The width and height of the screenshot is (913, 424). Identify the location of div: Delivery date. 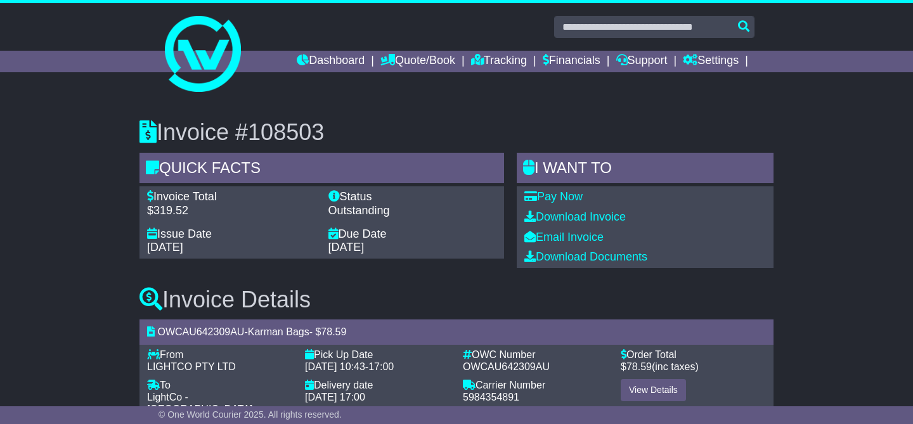
(377, 385).